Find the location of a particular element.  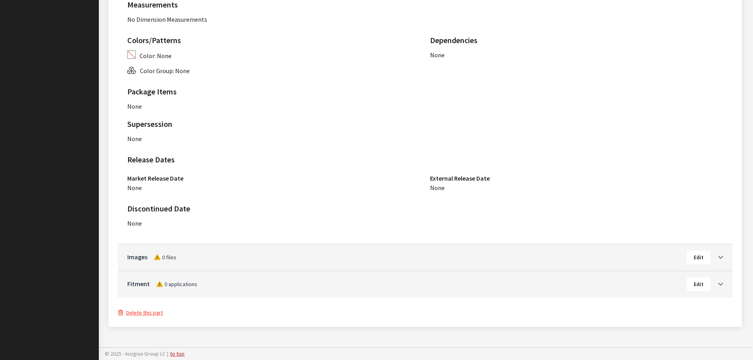

span: Color: None is located at coordinates (155, 56).